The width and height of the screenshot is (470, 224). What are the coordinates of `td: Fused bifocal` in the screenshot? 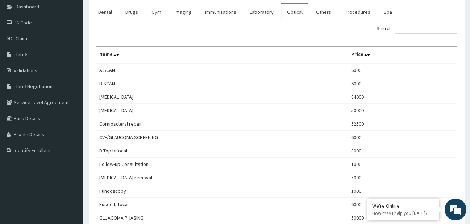 It's located at (222, 204).